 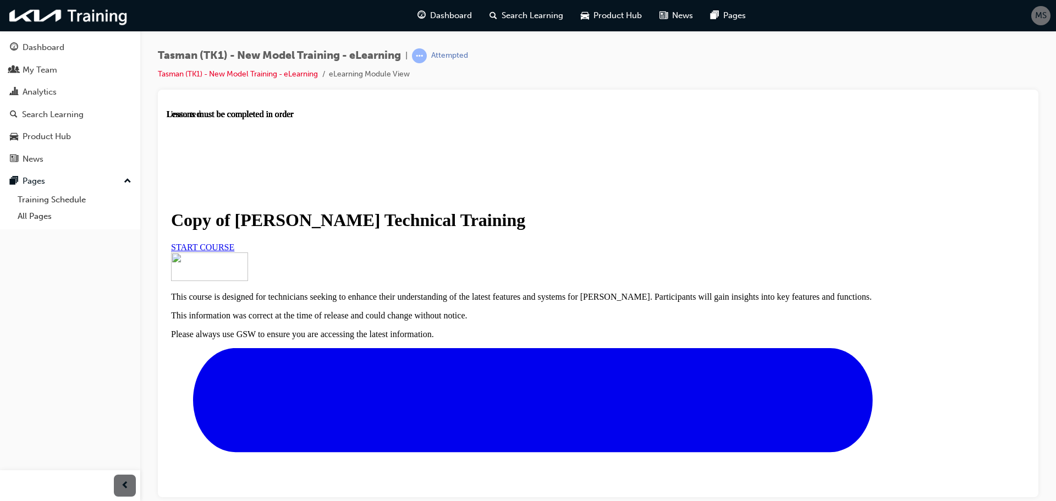 I want to click on a: Search Learning, so click(x=70, y=114).